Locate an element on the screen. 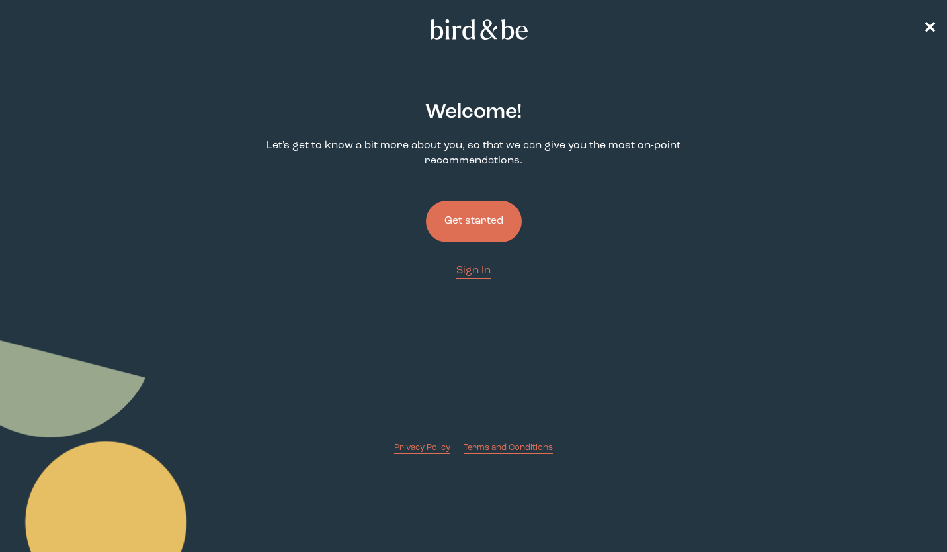  a: Terms and Conditions is located at coordinates (508, 447).